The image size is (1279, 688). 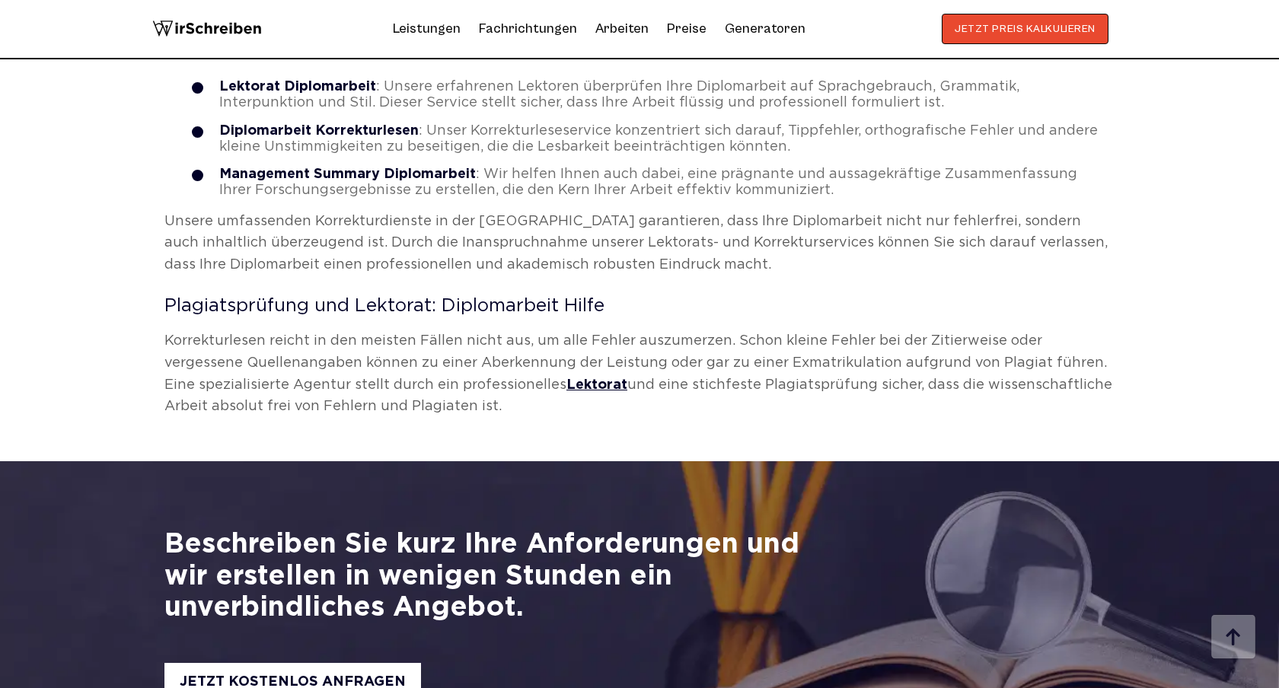 I want to click on a: Arbeiten, so click(x=622, y=29).